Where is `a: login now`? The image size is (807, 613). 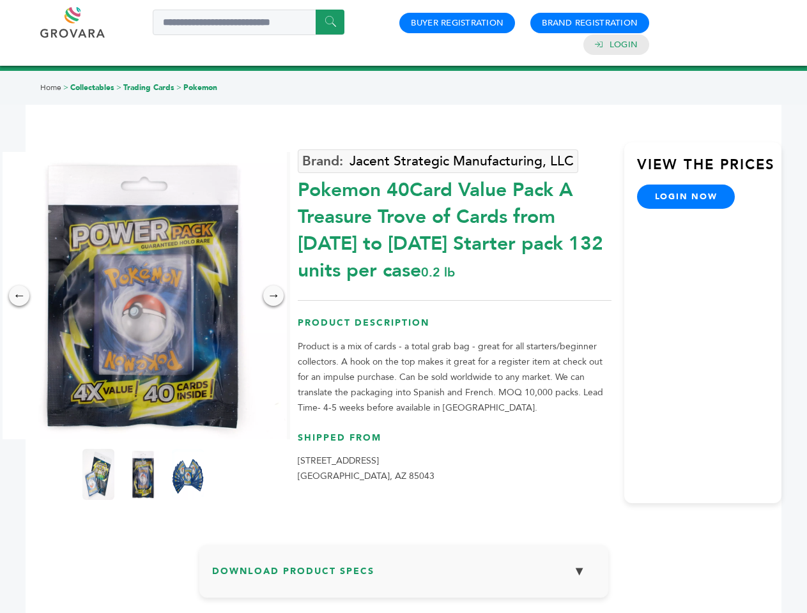
a: login now is located at coordinates (686, 197).